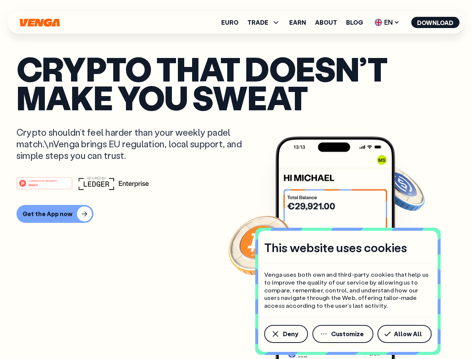 This screenshot has width=472, height=359. I want to click on a: Download, so click(435, 22).